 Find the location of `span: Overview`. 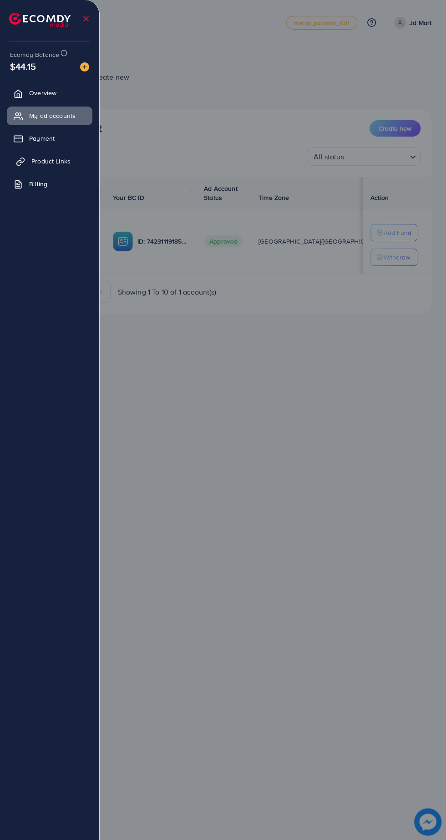

span: Overview is located at coordinates (43, 93).